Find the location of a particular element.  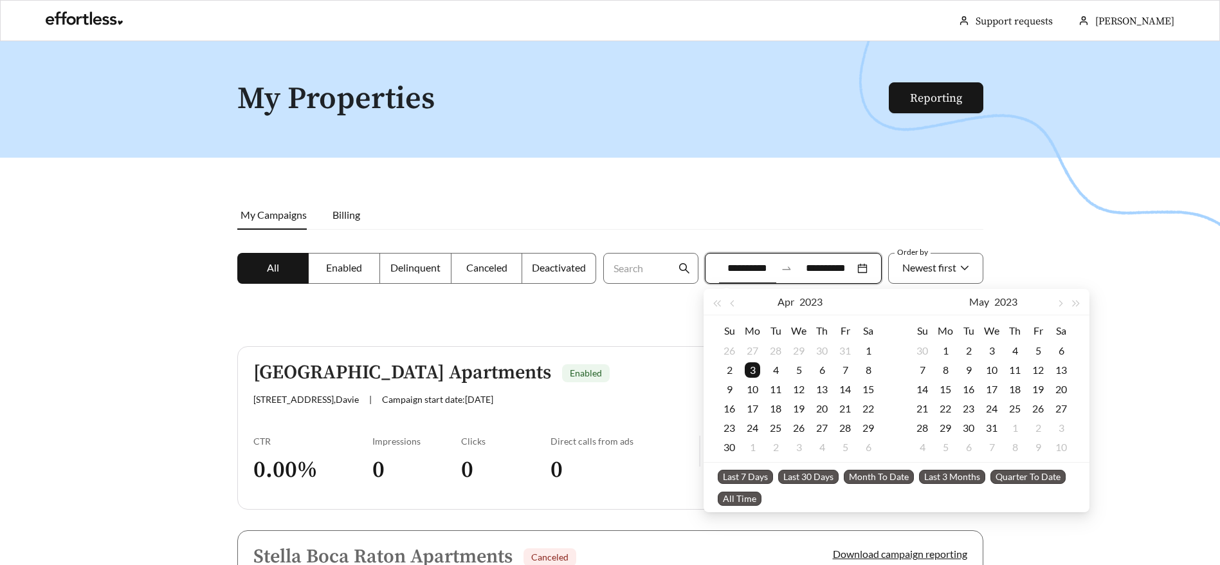

td: 2023-05-13 is located at coordinates (1061, 370).